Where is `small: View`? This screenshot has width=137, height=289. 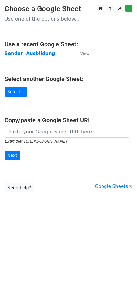
small: View is located at coordinates (85, 54).